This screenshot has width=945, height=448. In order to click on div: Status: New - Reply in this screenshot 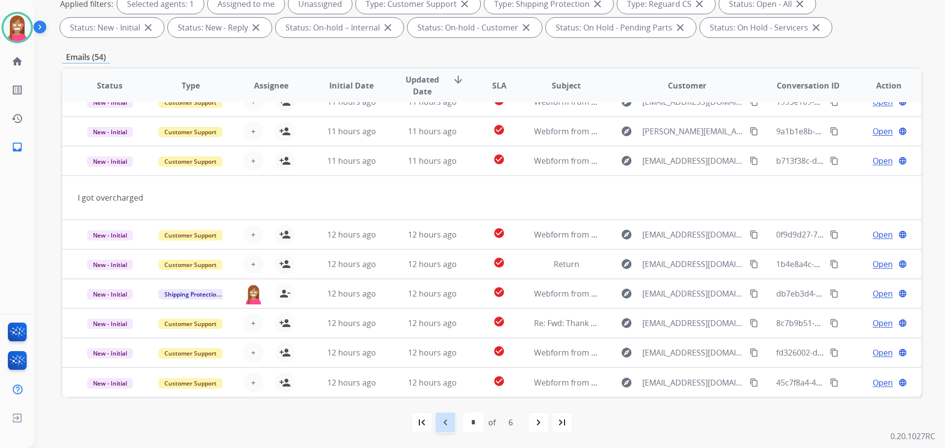, I will do `click(220, 28)`.